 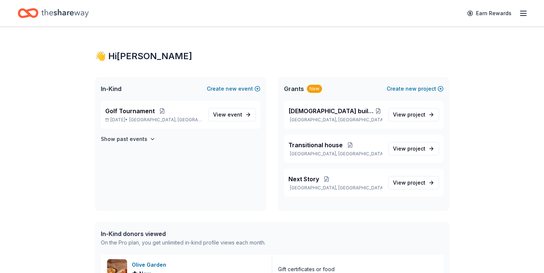 I want to click on a: Home, so click(x=53, y=13).